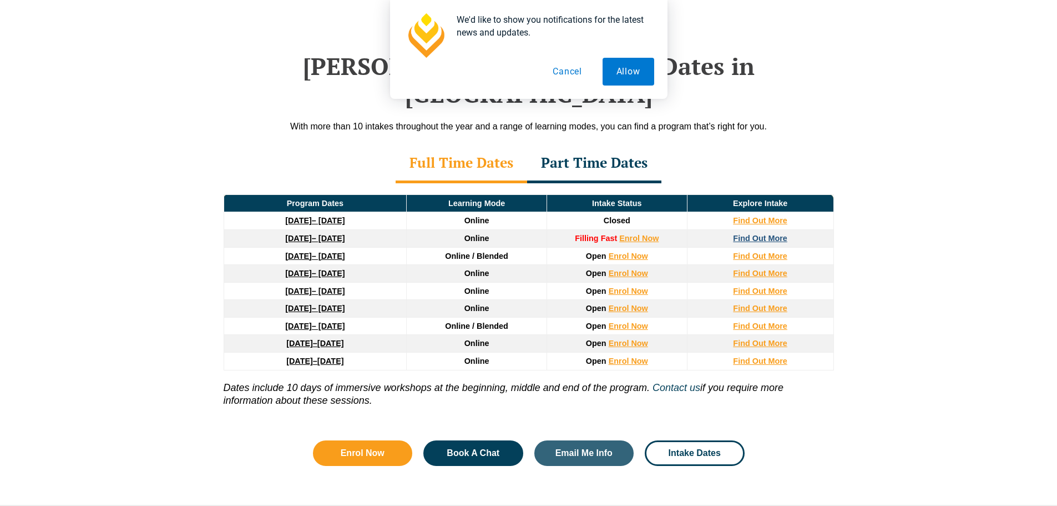 Image resolution: width=1057 pixels, height=506 pixels. I want to click on td: Intake Status, so click(617, 203).